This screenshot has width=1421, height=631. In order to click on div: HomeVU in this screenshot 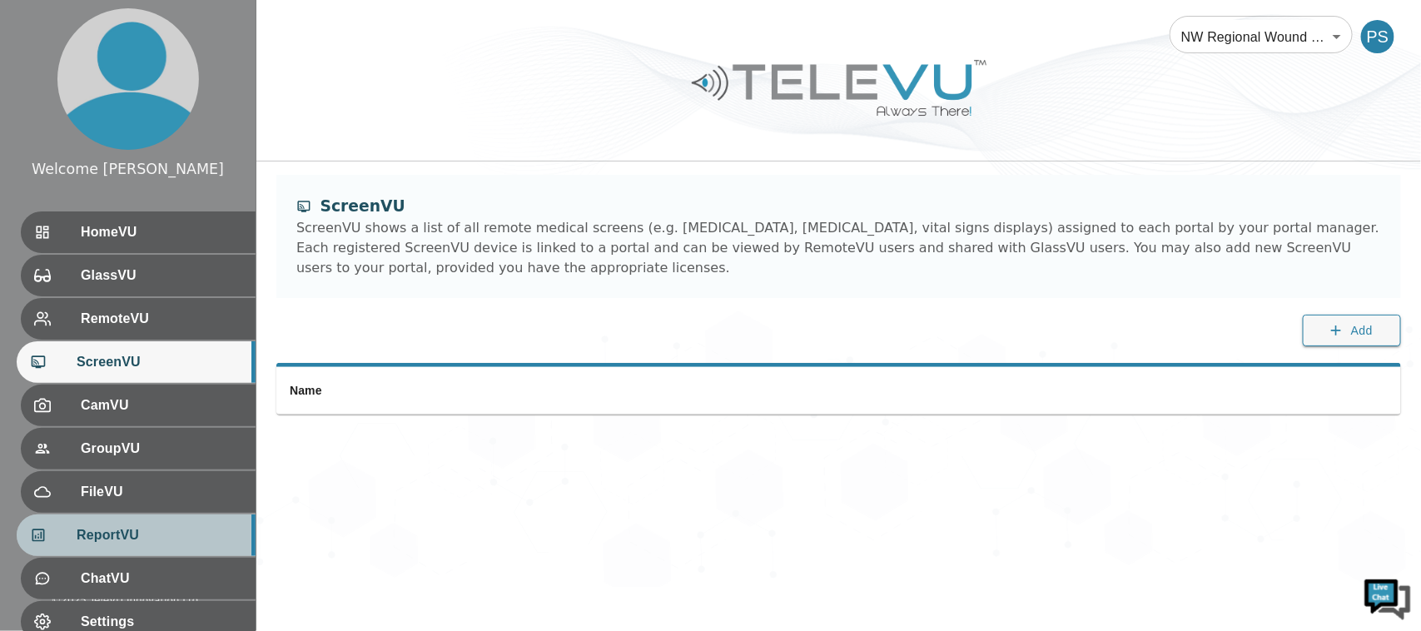, I will do `click(138, 232)`.